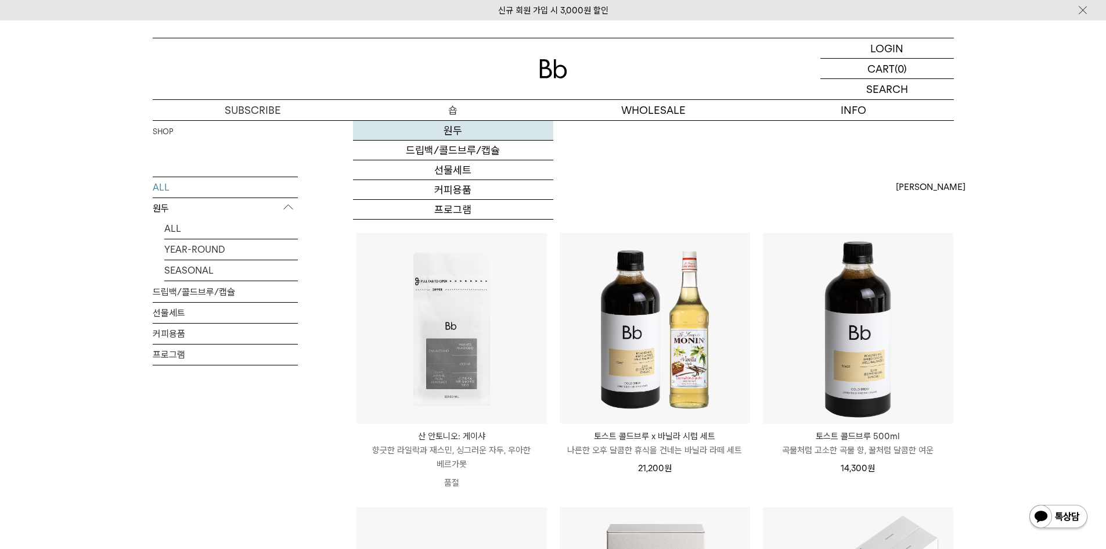 This screenshot has width=1106, height=549. Describe the element at coordinates (452, 457) in the screenshot. I see `p: 향긋한 라일락과 재스민, 싱그러운 자두, 우아한 베르가못` at that location.